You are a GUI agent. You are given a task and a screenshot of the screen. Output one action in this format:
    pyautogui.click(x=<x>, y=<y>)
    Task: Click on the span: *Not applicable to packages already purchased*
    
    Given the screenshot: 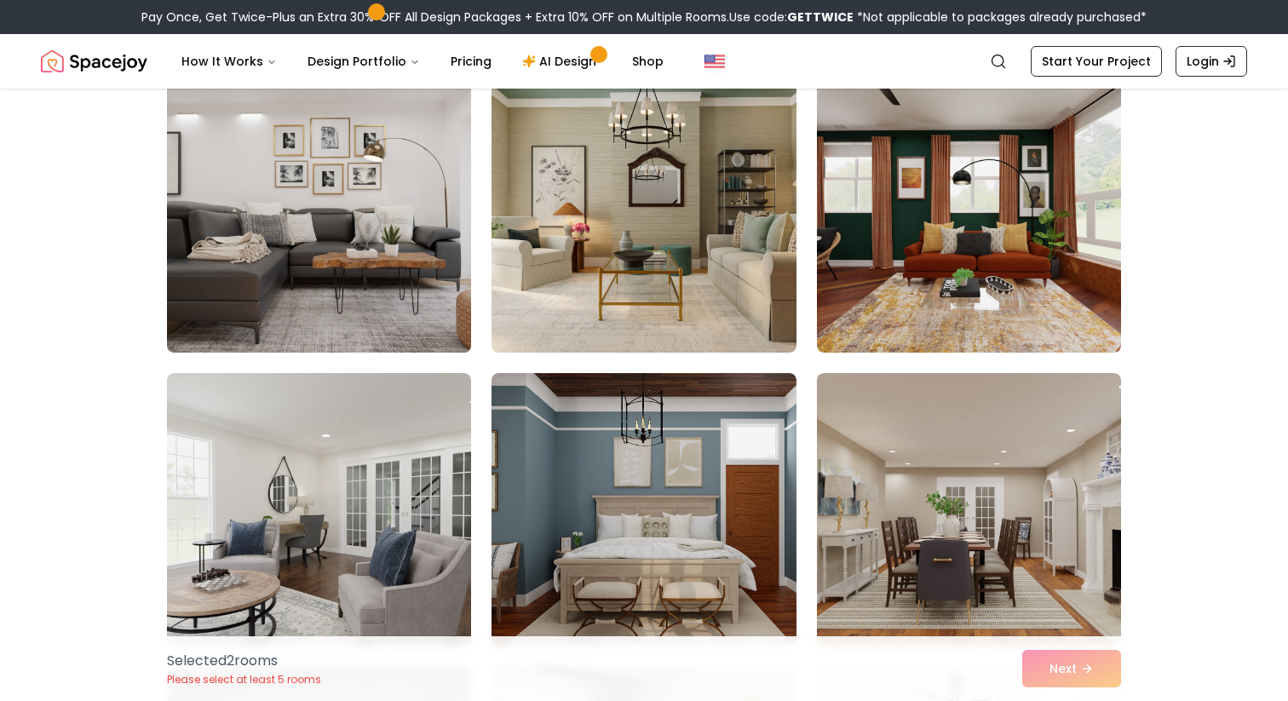 What is the action you would take?
    pyautogui.click(x=1000, y=17)
    